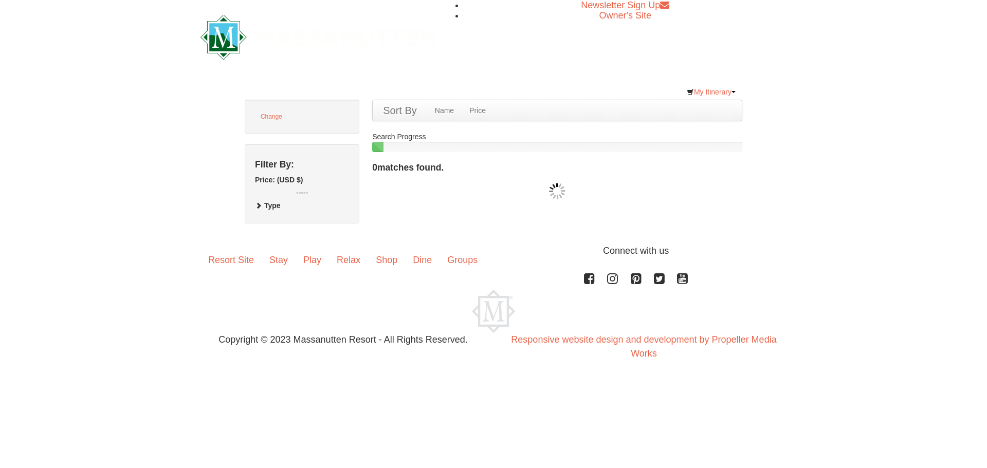  What do you see at coordinates (643, 346) in the screenshot?
I see `a: Responsive website design and development by Propeller Media Works` at bounding box center [643, 346].